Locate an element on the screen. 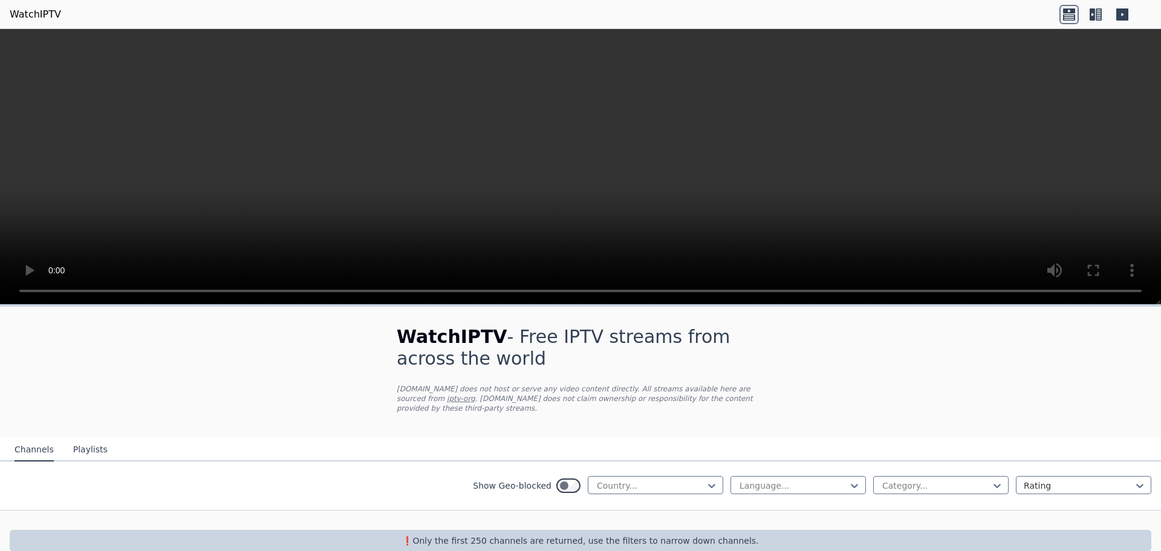  label: Show Geo-blocked is located at coordinates (512, 486).